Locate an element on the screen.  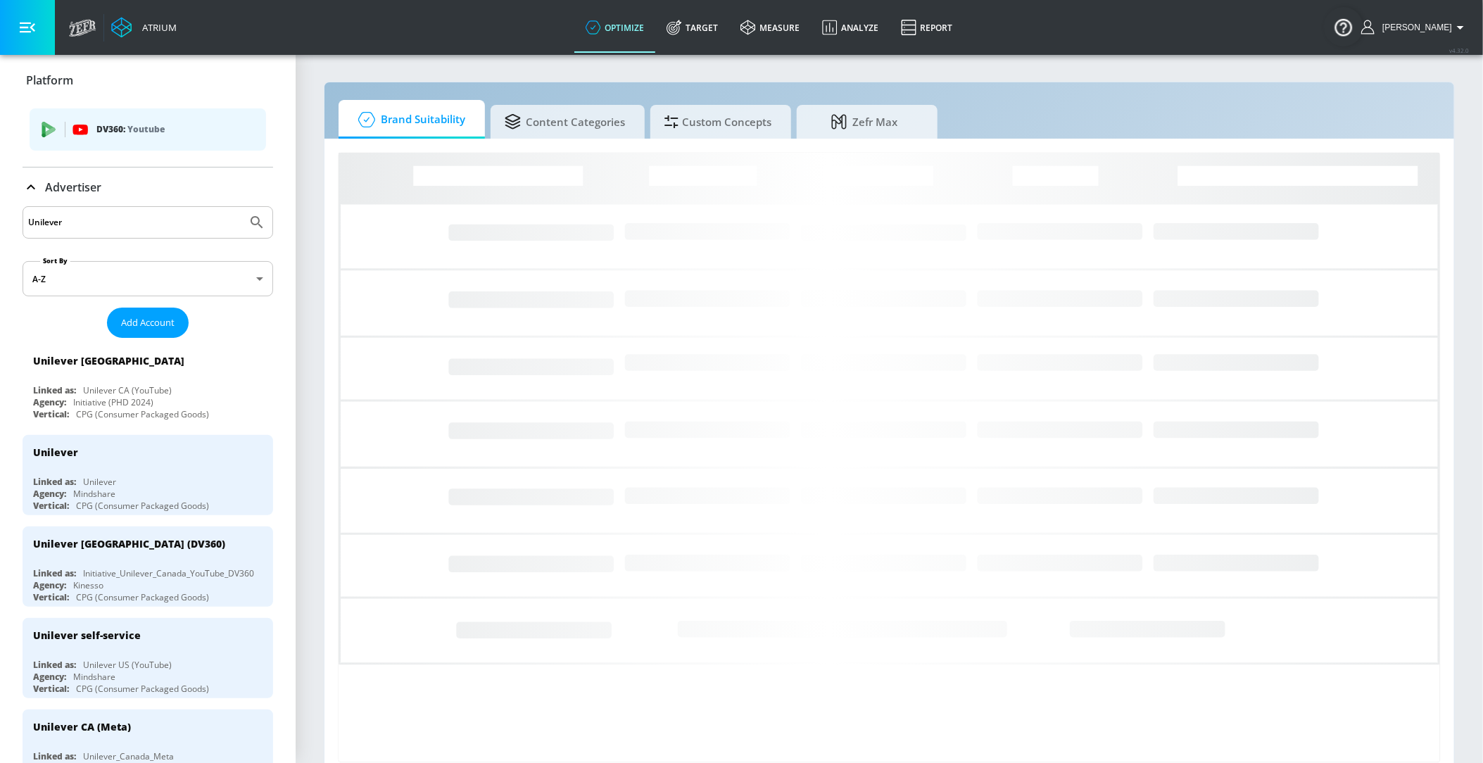
div: Kinesso is located at coordinates (88, 585).